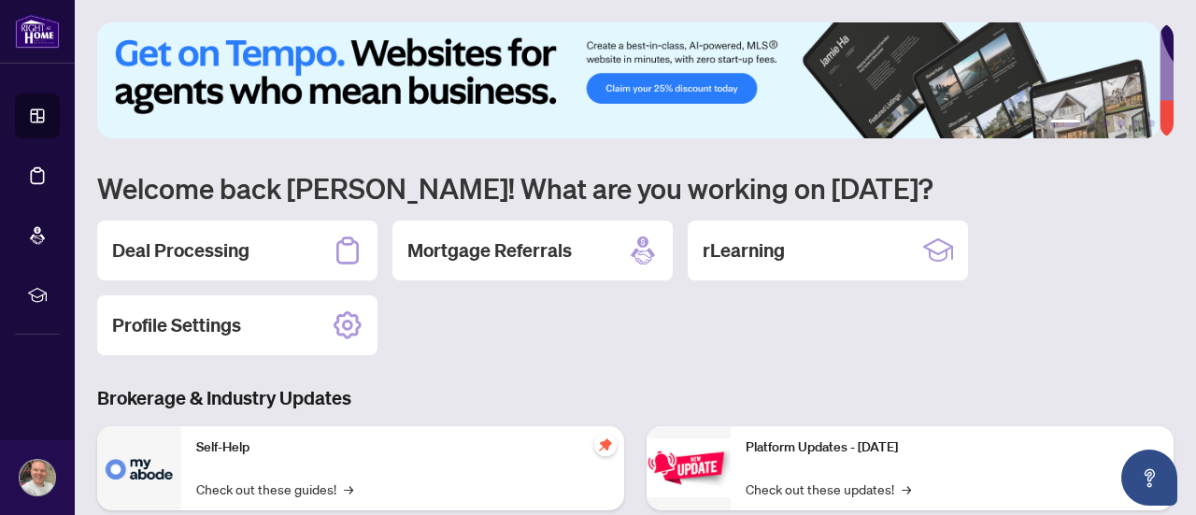 Image resolution: width=1196 pixels, height=515 pixels. Describe the element at coordinates (635, 398) in the screenshot. I see `h3: Brokerage & Industry Updates` at that location.